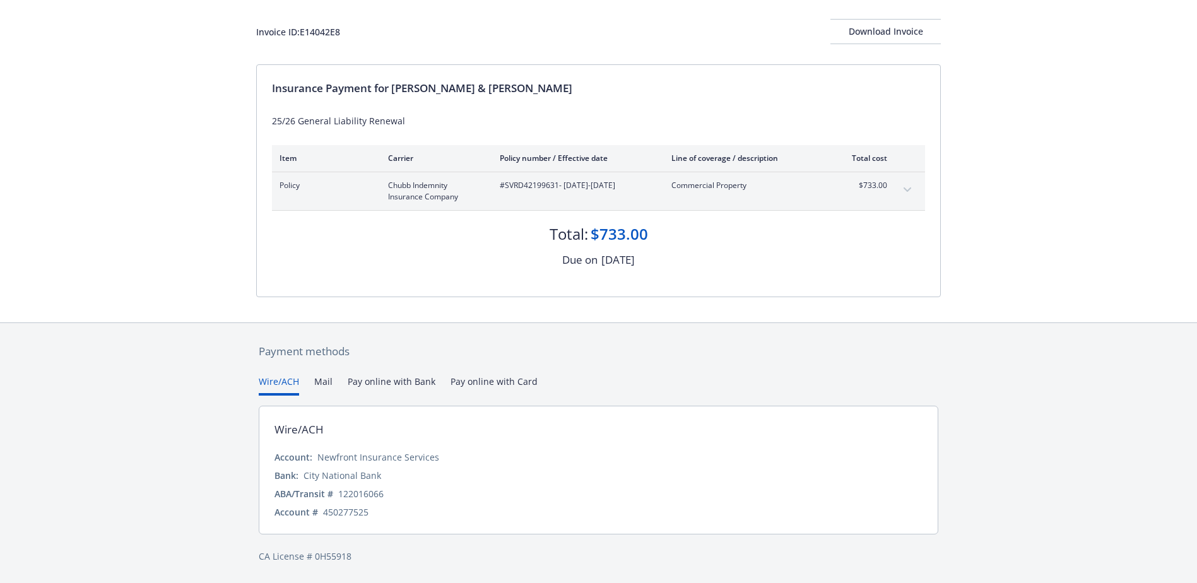  What do you see at coordinates (346, 512) in the screenshot?
I see `div: 450277525` at bounding box center [346, 512].